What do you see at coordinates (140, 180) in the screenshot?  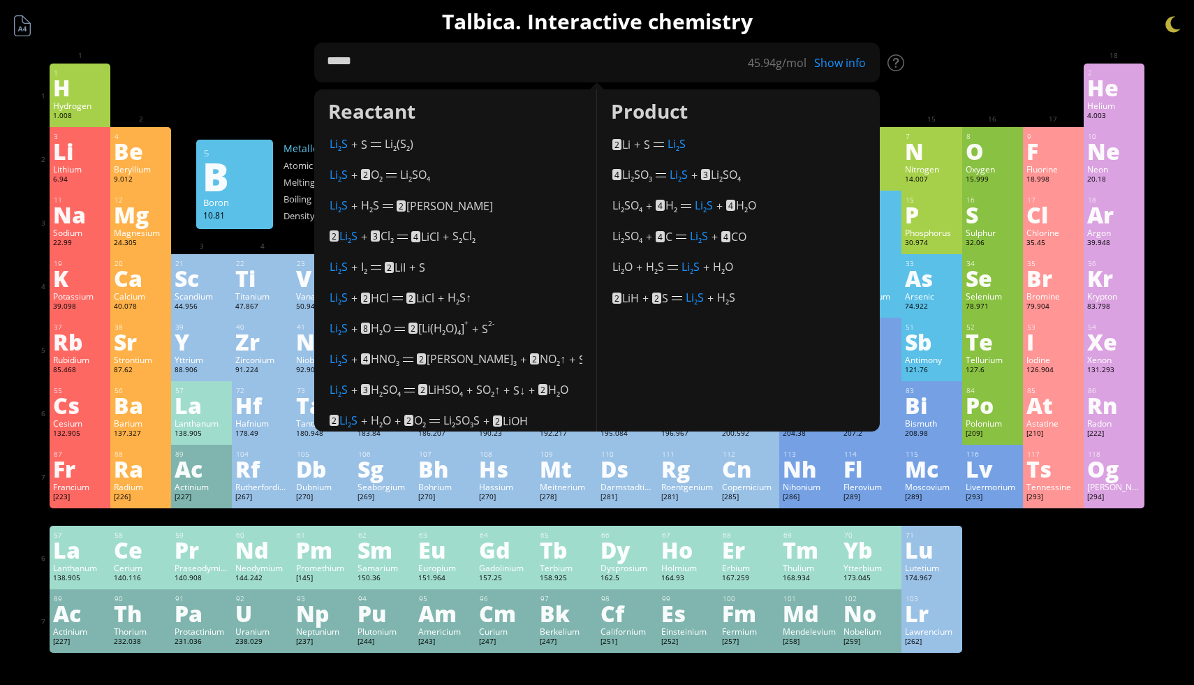 I see `div: 9.012` at bounding box center [140, 180].